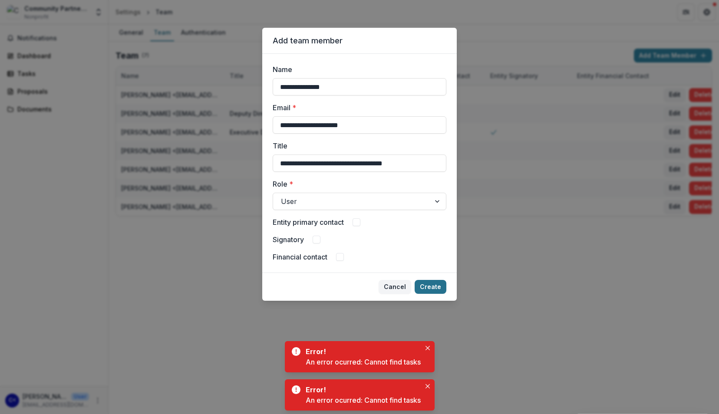  Describe the element at coordinates (430, 287) in the screenshot. I see `button: Create` at that location.